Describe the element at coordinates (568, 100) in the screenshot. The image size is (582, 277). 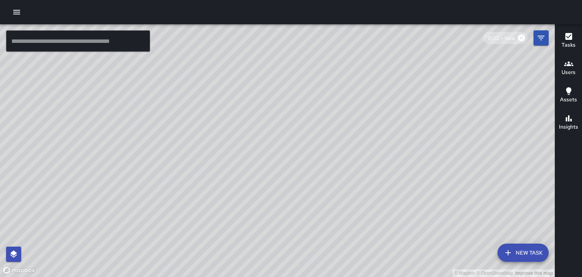
I see `h6: Assets` at that location.